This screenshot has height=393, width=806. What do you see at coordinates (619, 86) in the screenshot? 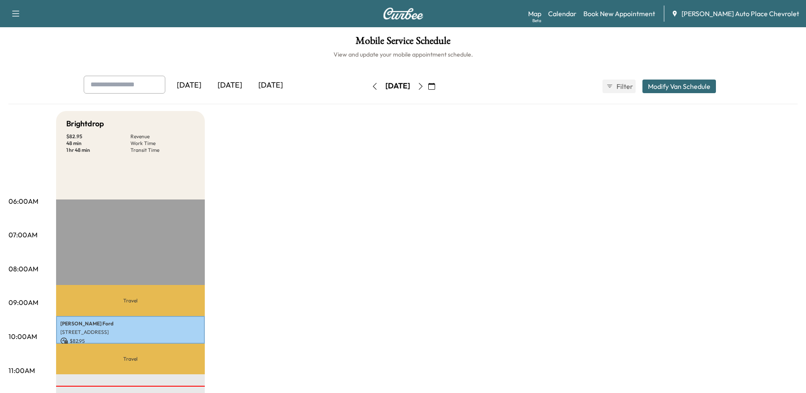
I see `button: Filter` at bounding box center [619, 86].